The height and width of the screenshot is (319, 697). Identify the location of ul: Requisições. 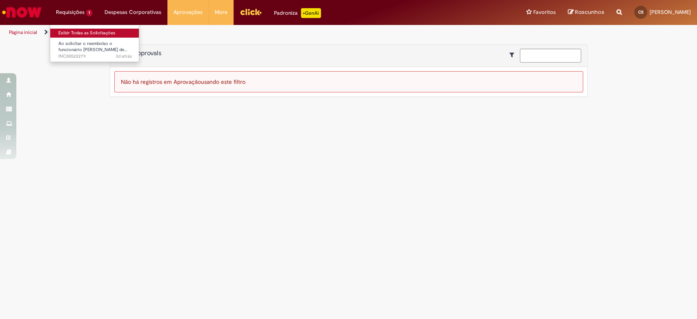
(94, 43).